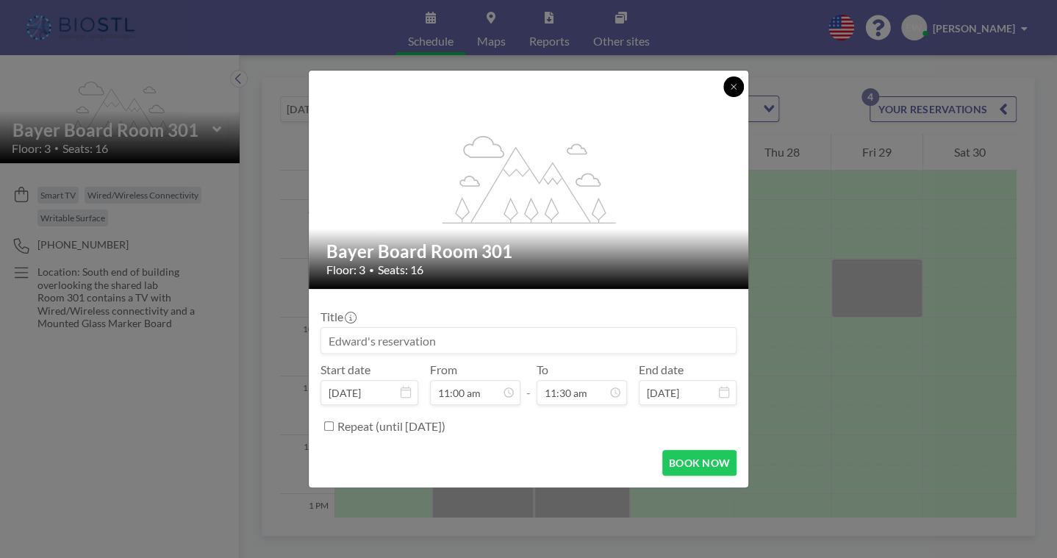 The height and width of the screenshot is (558, 1057). I want to click on label: To, so click(542, 370).